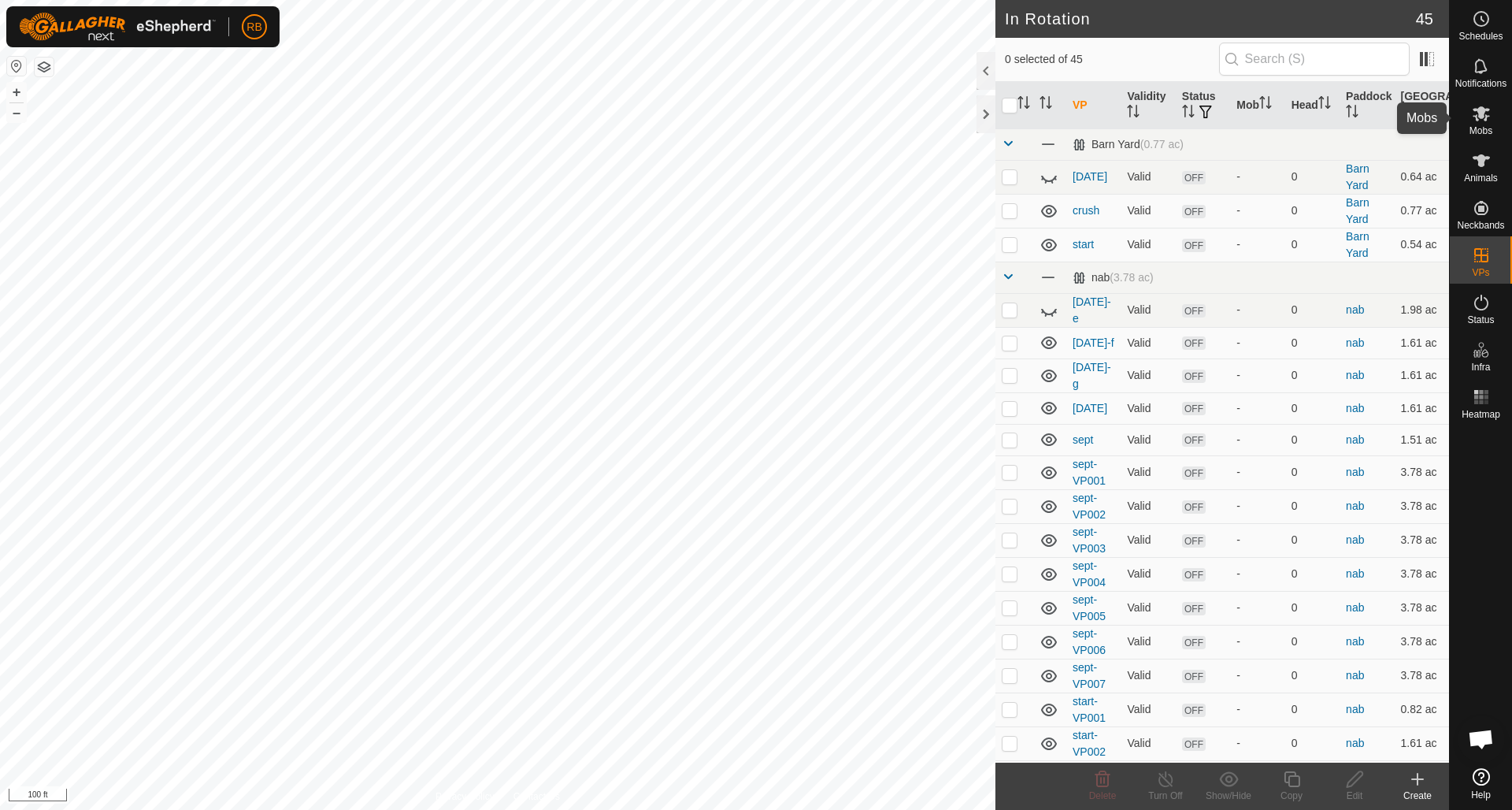  What do you see at coordinates (1082, 439) in the screenshot?
I see `a: sept` at bounding box center [1082, 439].